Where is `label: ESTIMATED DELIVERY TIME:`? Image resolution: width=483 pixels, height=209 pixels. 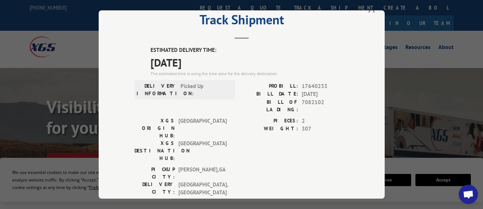
label: ESTIMATED DELIVERY TIME: is located at coordinates (250, 50).